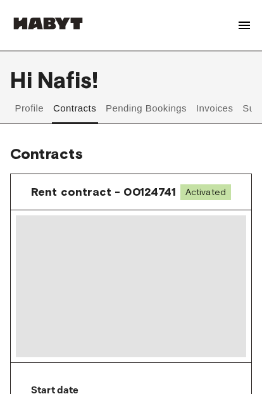 The width and height of the screenshot is (262, 394). I want to click on button: Contracts, so click(75, 108).